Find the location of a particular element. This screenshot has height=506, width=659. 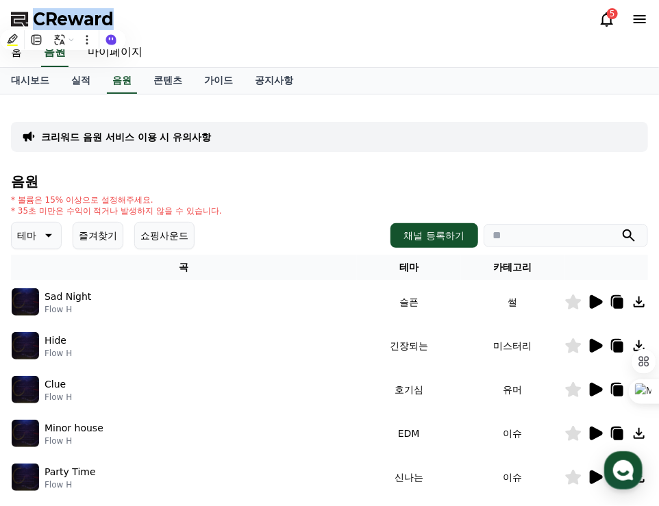

button: 쇼핑사운드 is located at coordinates (164, 236).